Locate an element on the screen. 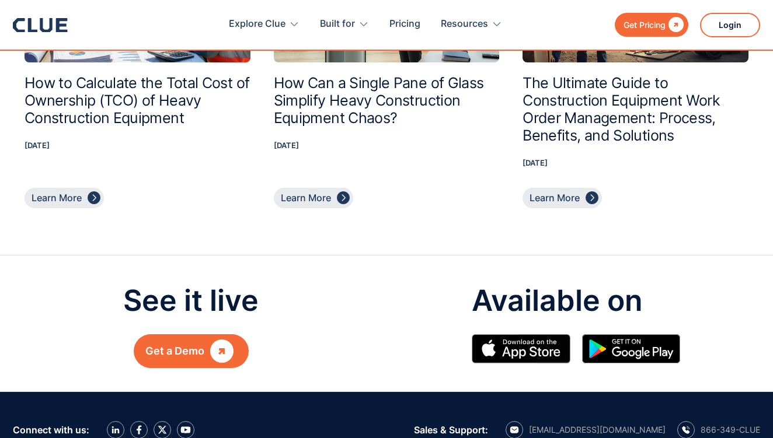 The height and width of the screenshot is (438, 773). div: Get a Demo is located at coordinates (175, 351).